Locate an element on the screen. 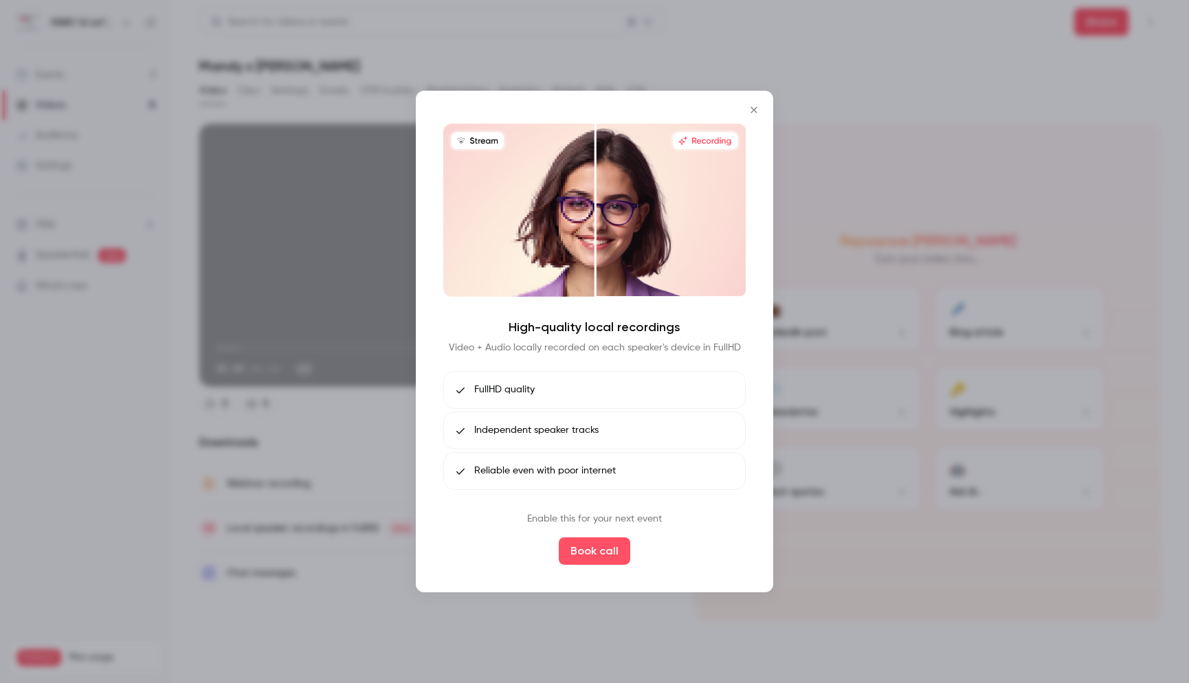 The height and width of the screenshot is (683, 1189). p: Video + Audio locally recorded on each speaker's device in FullHD is located at coordinates (594, 348).